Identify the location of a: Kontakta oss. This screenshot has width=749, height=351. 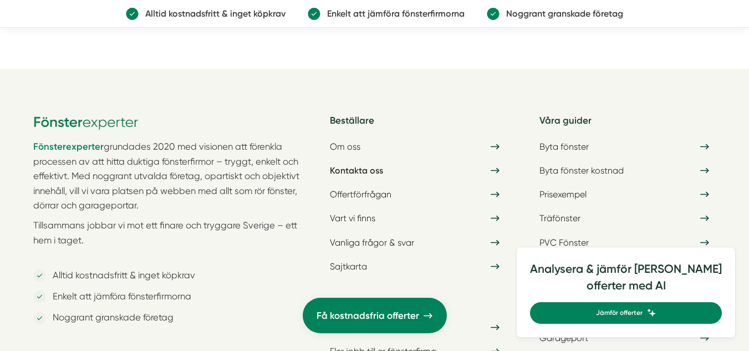
(415, 170).